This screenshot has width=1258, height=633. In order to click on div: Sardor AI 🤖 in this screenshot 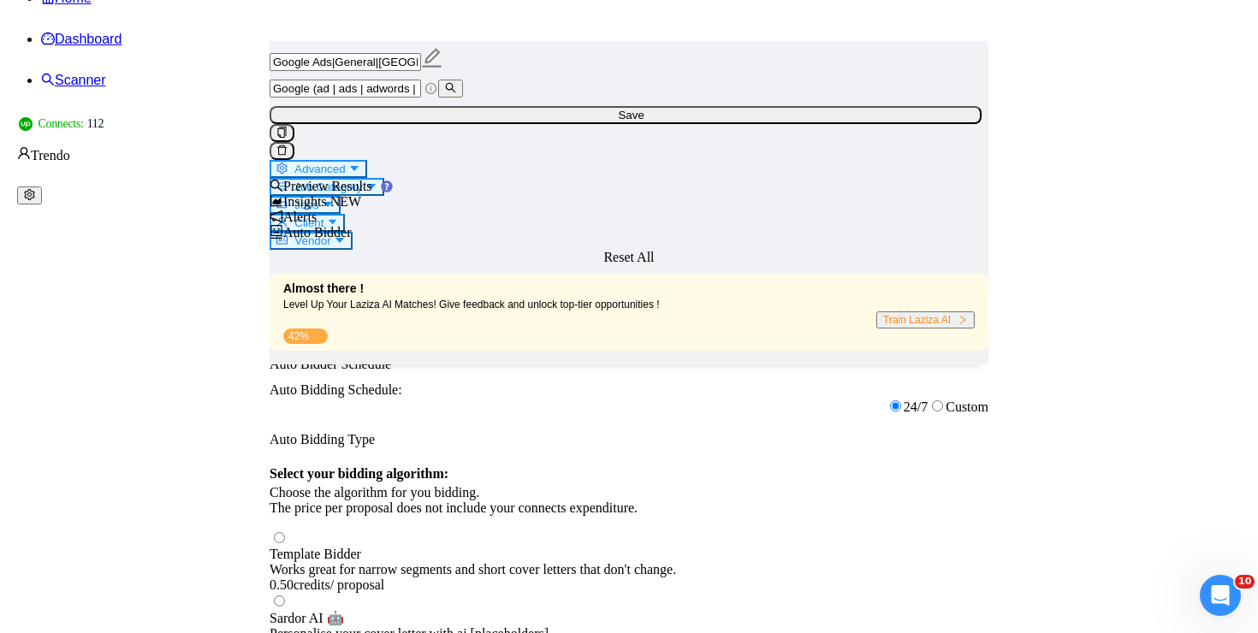, I will do `click(629, 618)`.